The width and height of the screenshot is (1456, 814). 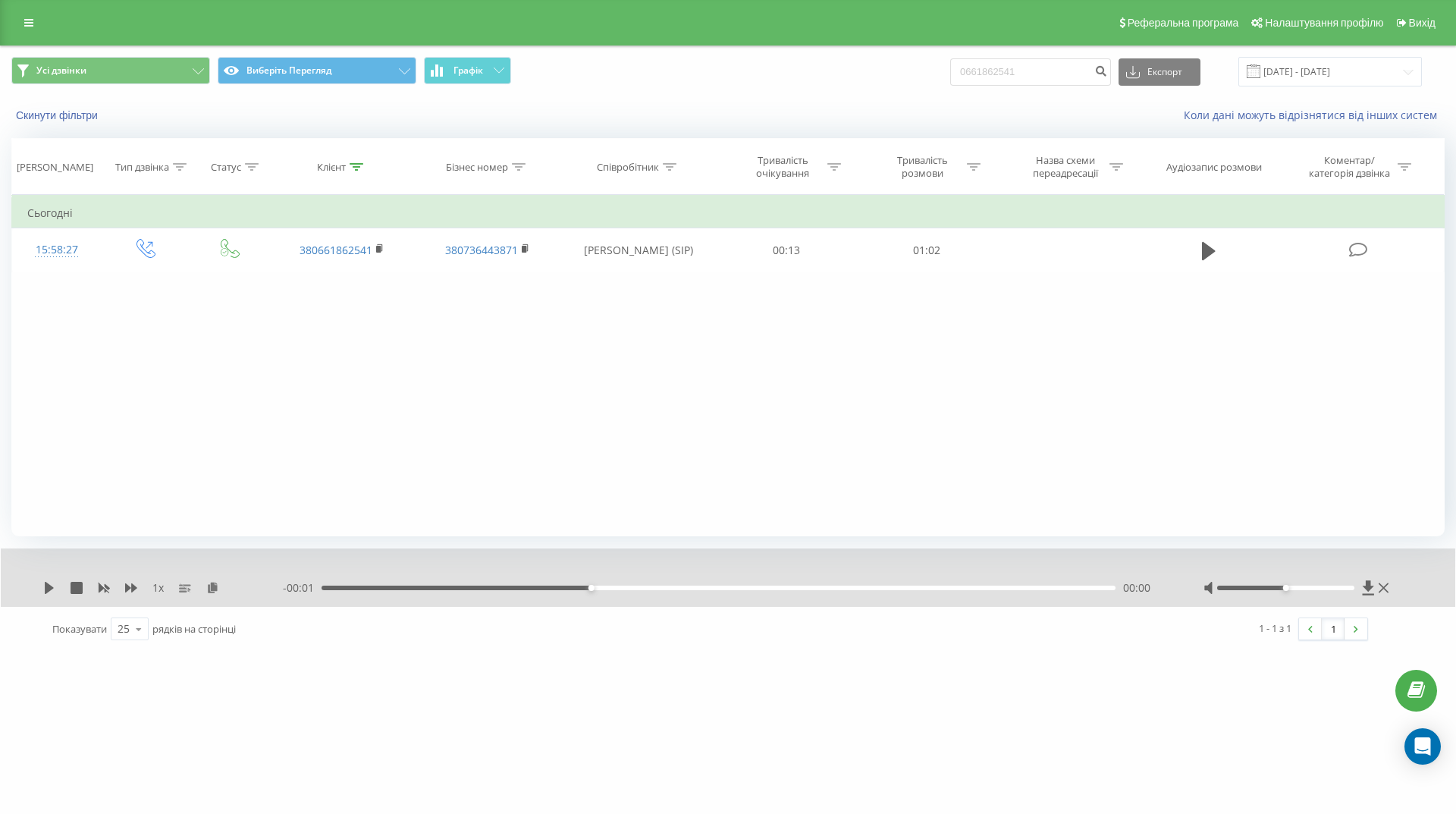 What do you see at coordinates (300, 587) in the screenshot?
I see `font: 00:01` at bounding box center [300, 587].